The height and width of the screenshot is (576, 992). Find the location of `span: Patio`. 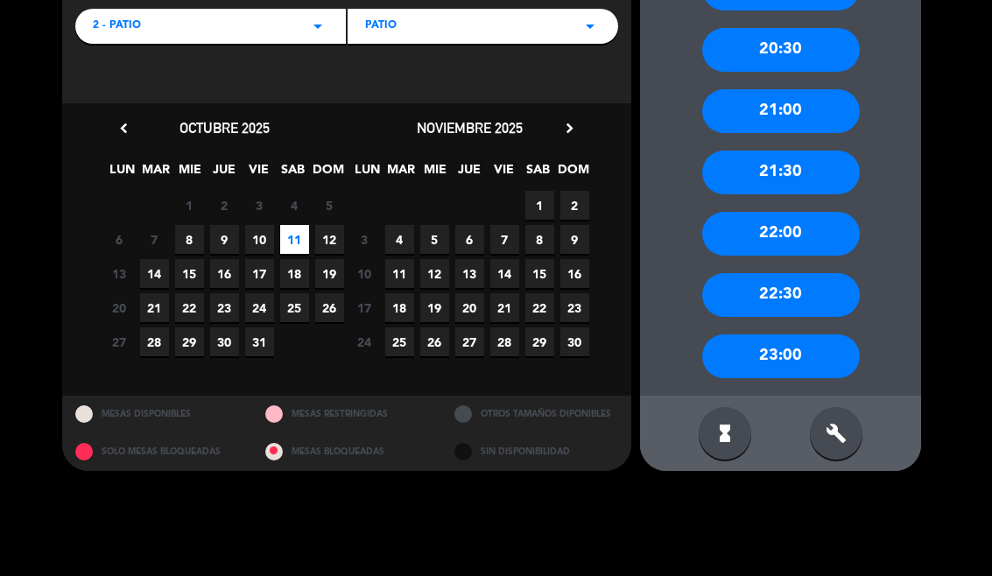

span: Patio is located at coordinates (381, 26).